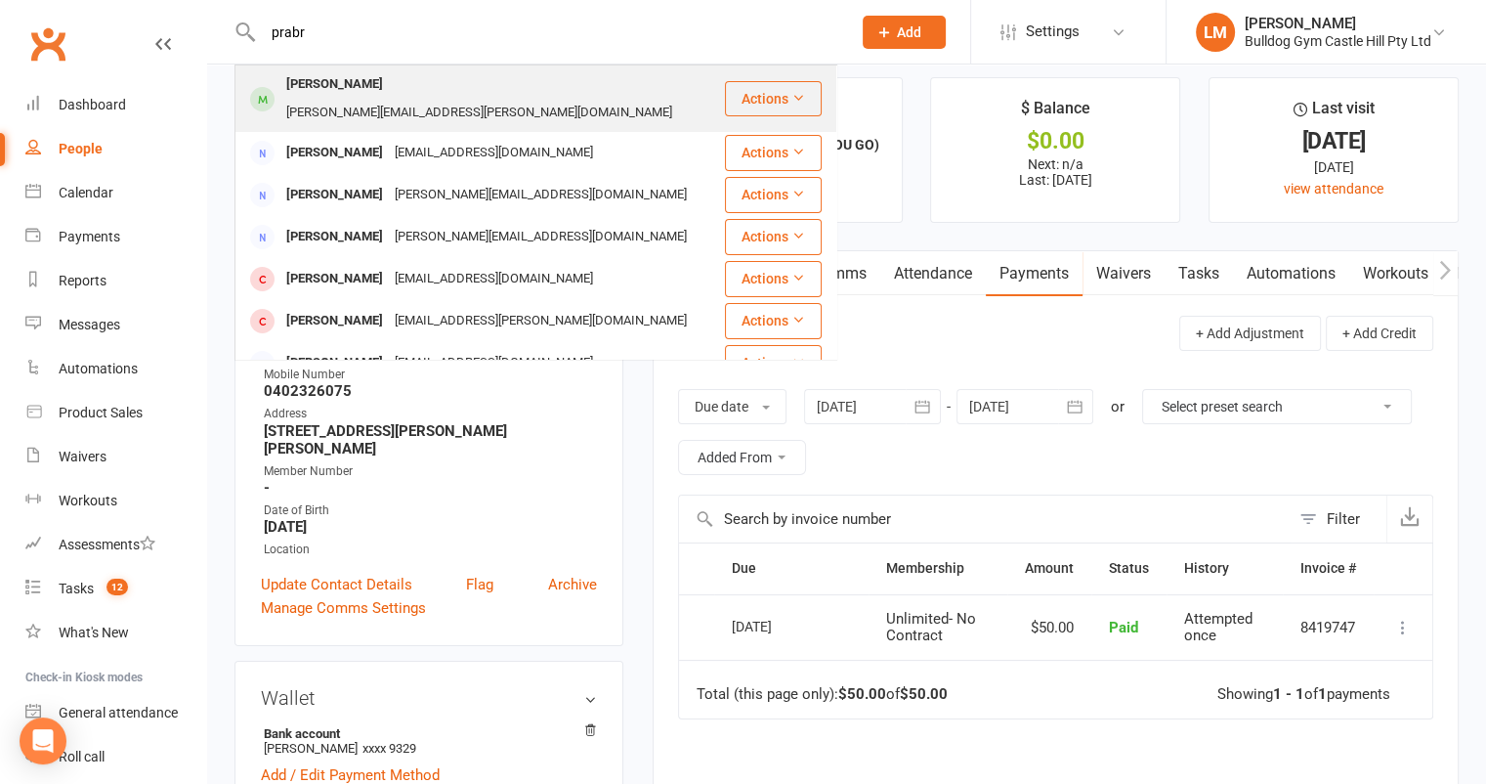 The width and height of the screenshot is (1486, 784). What do you see at coordinates (106, 544) in the screenshot?
I see `div: Assessments` at bounding box center [106, 544].